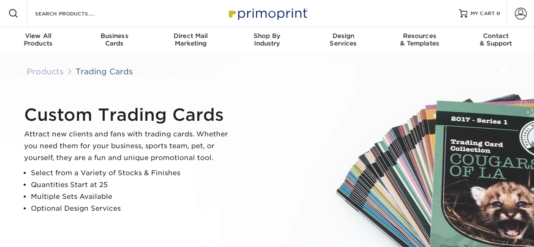  Describe the element at coordinates (45, 71) in the screenshot. I see `a: Products` at that location.